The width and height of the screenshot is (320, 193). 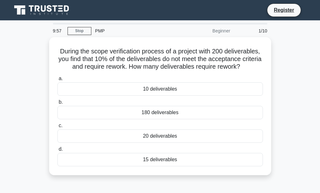 What do you see at coordinates (160, 136) in the screenshot?
I see `div: 20 deliverables` at bounding box center [160, 136].